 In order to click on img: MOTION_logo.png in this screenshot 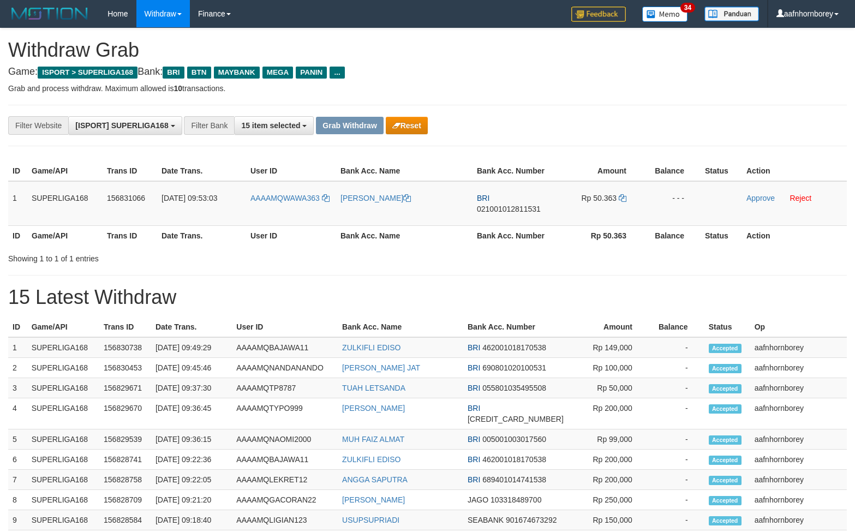, I will do `click(50, 14)`.